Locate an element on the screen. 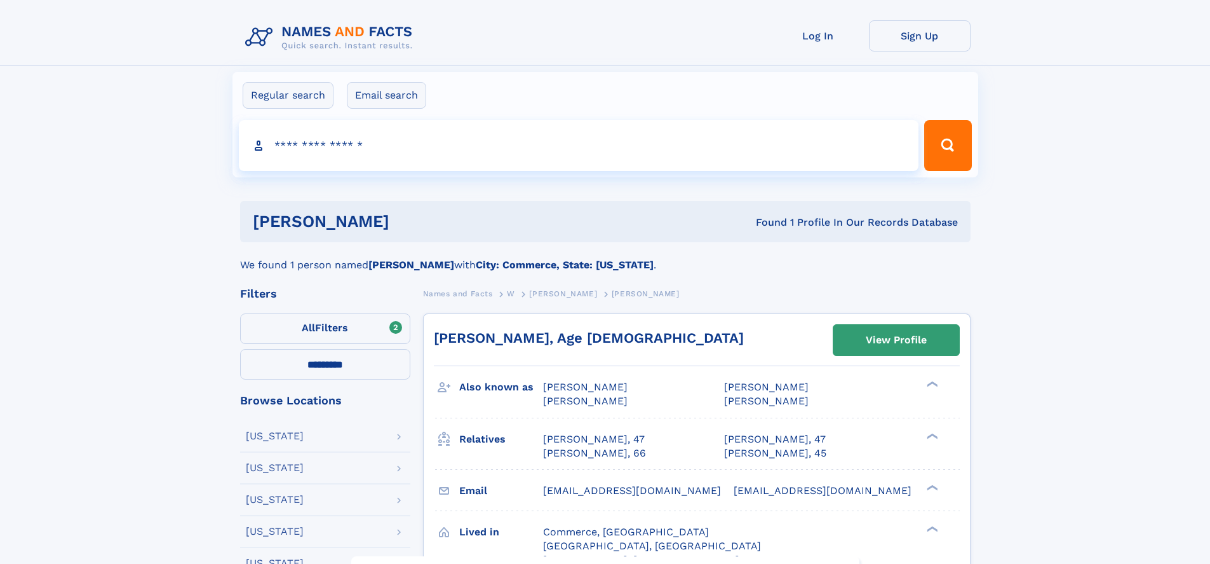 The width and height of the screenshot is (1210, 564). a: W is located at coordinates (511, 293).